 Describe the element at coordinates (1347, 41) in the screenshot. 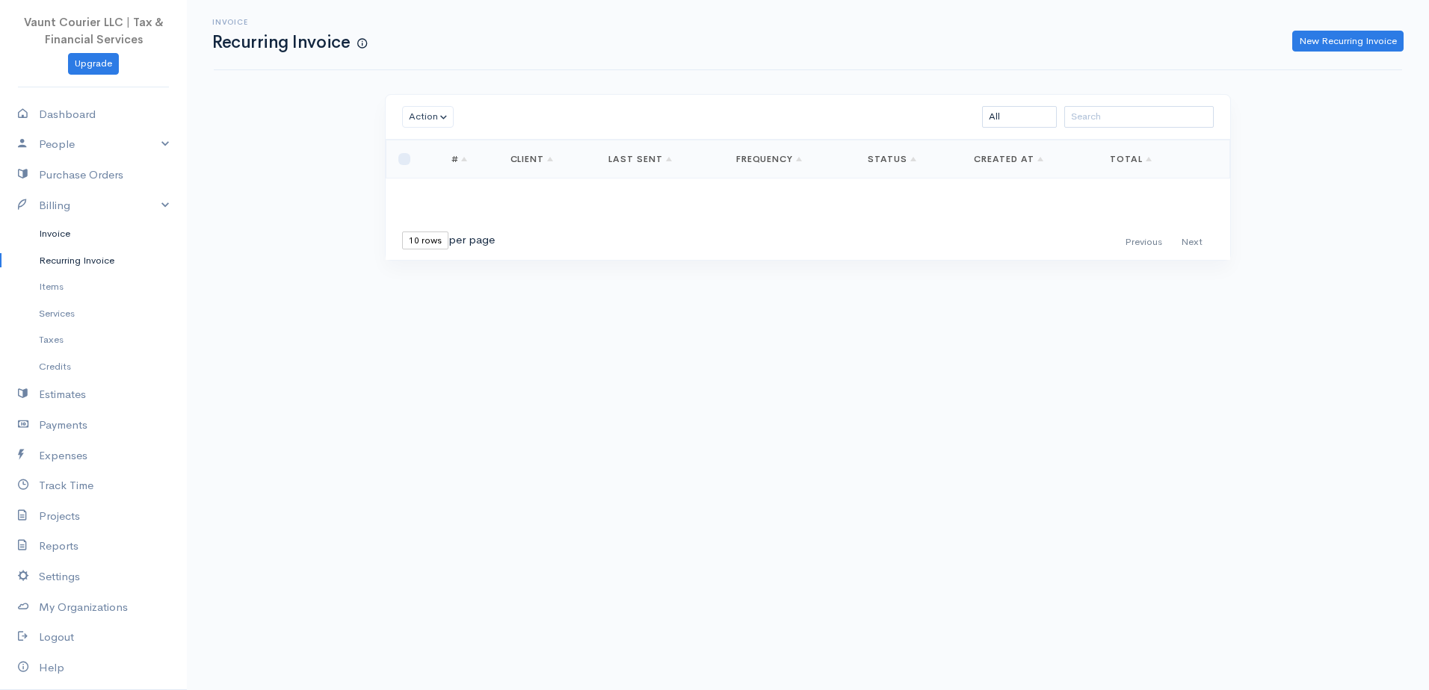

I see `a: New Recurring Invoice` at that location.